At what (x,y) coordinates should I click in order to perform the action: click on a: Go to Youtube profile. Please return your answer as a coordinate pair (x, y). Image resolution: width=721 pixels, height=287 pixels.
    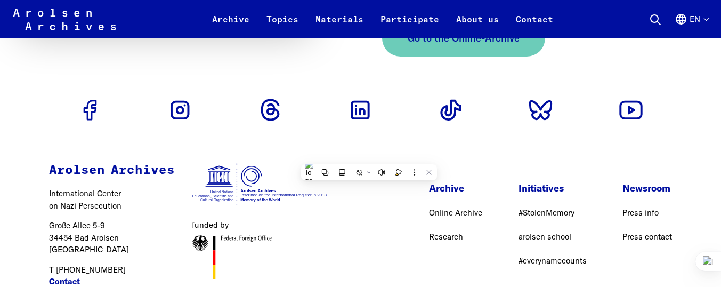
    Looking at the image, I should click on (631, 110).